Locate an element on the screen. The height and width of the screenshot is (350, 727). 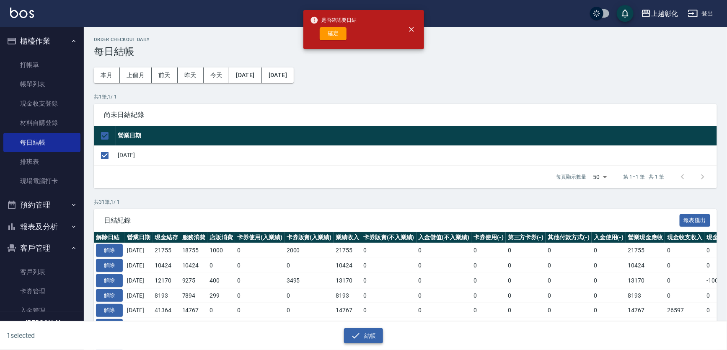
td: 3367 is located at coordinates (166, 326).